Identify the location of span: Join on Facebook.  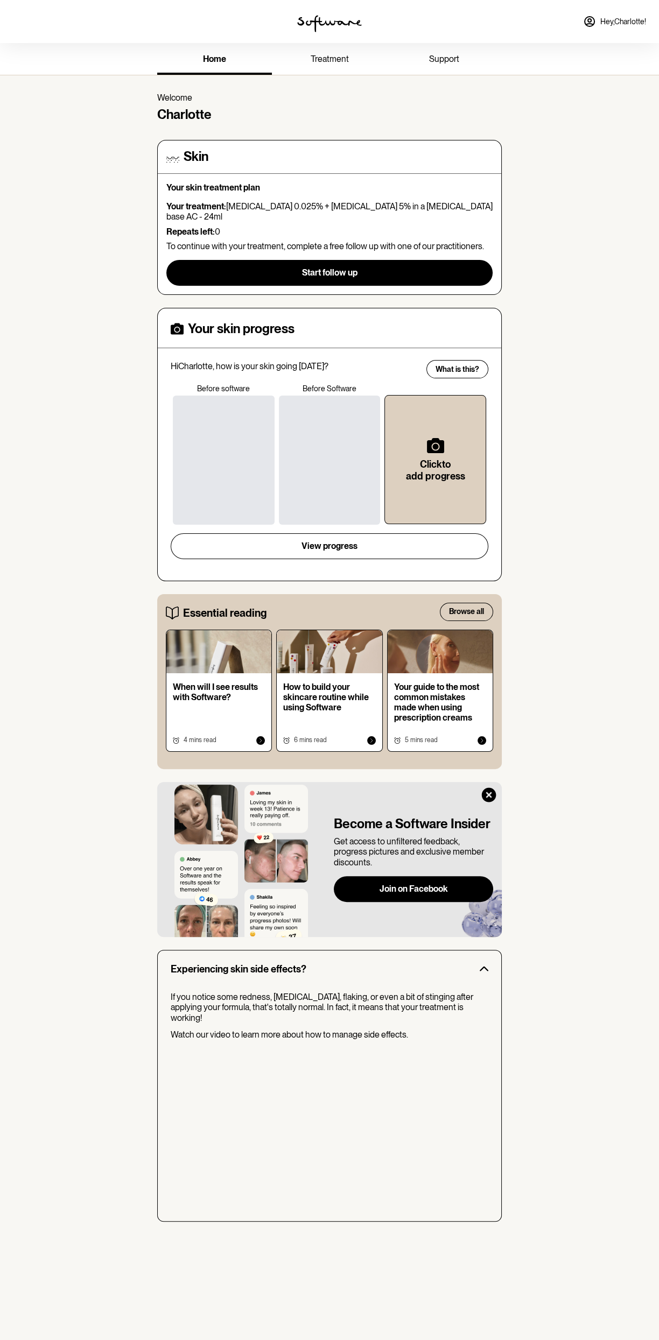
(413, 888).